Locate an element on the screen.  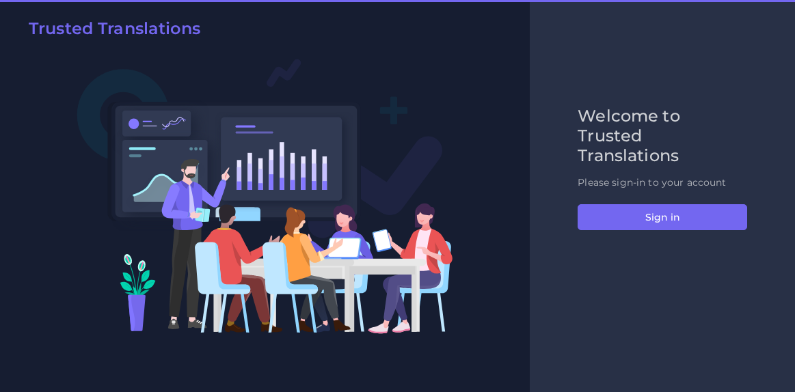
button: Sign in is located at coordinates (662, 217).